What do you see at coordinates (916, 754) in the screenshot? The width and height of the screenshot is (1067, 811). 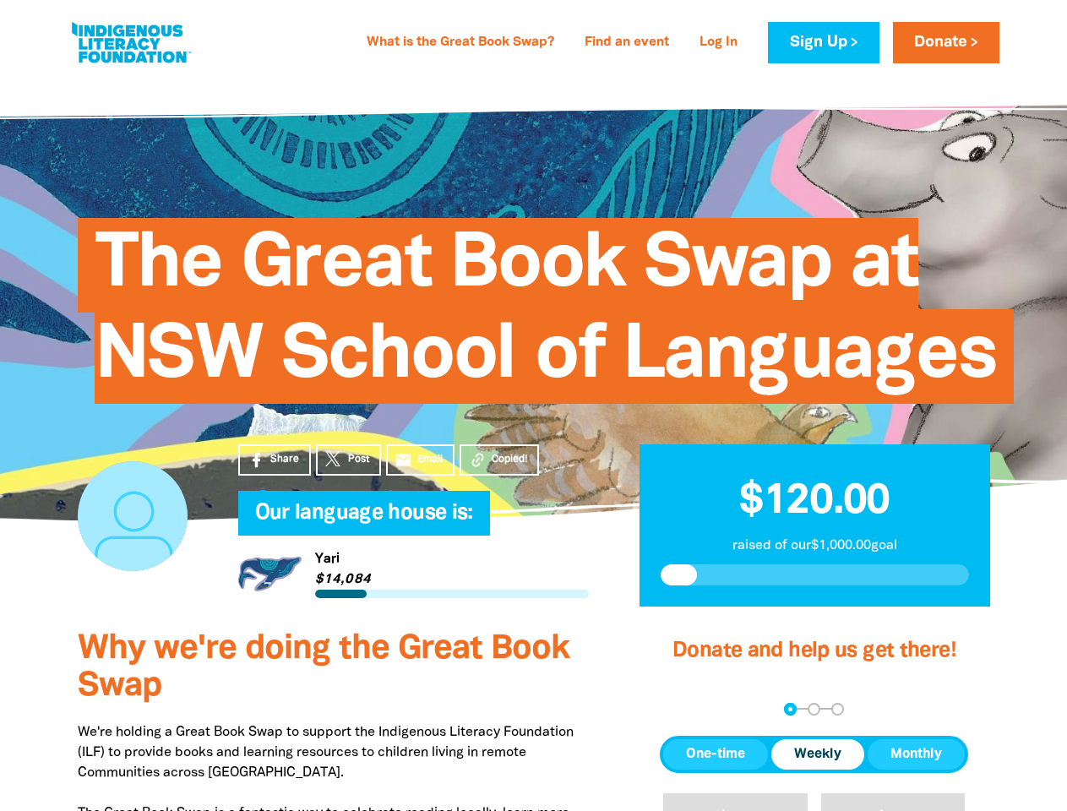 I see `button: Monthly` at bounding box center [916, 754].